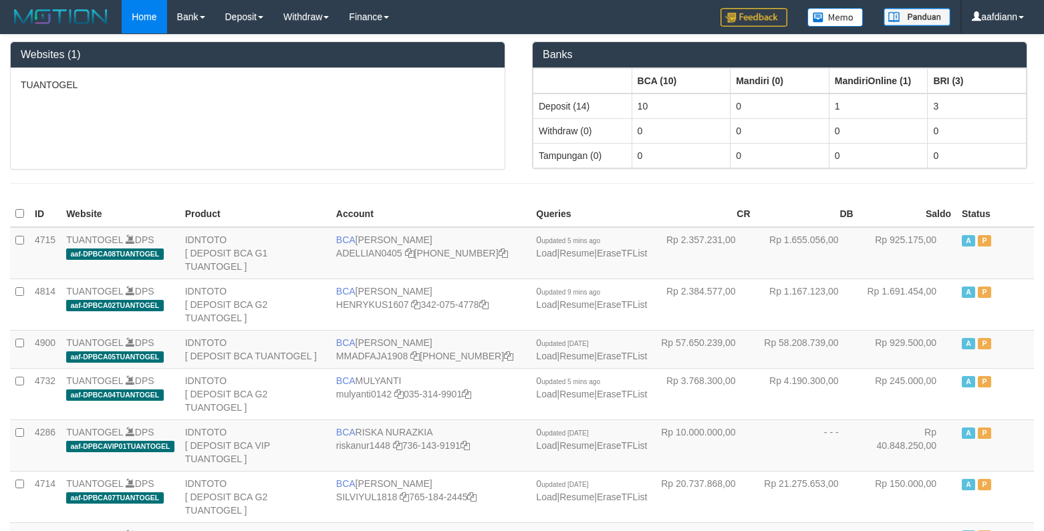 This screenshot has width=1044, height=531. What do you see at coordinates (61, 17) in the screenshot?
I see `img: MOTION_logo.png` at bounding box center [61, 17].